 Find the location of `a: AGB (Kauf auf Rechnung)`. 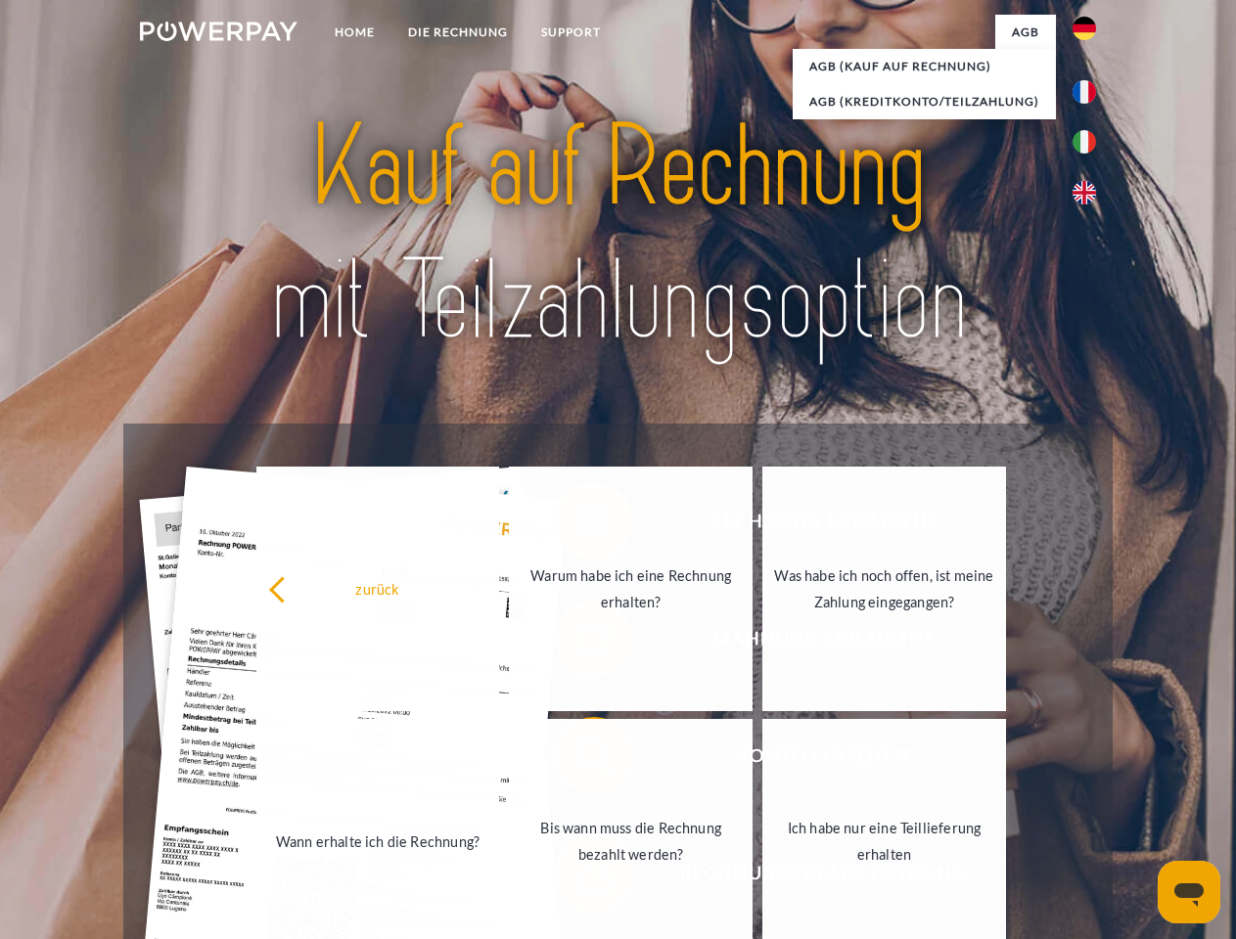

a: AGB (Kauf auf Rechnung) is located at coordinates (923, 67).